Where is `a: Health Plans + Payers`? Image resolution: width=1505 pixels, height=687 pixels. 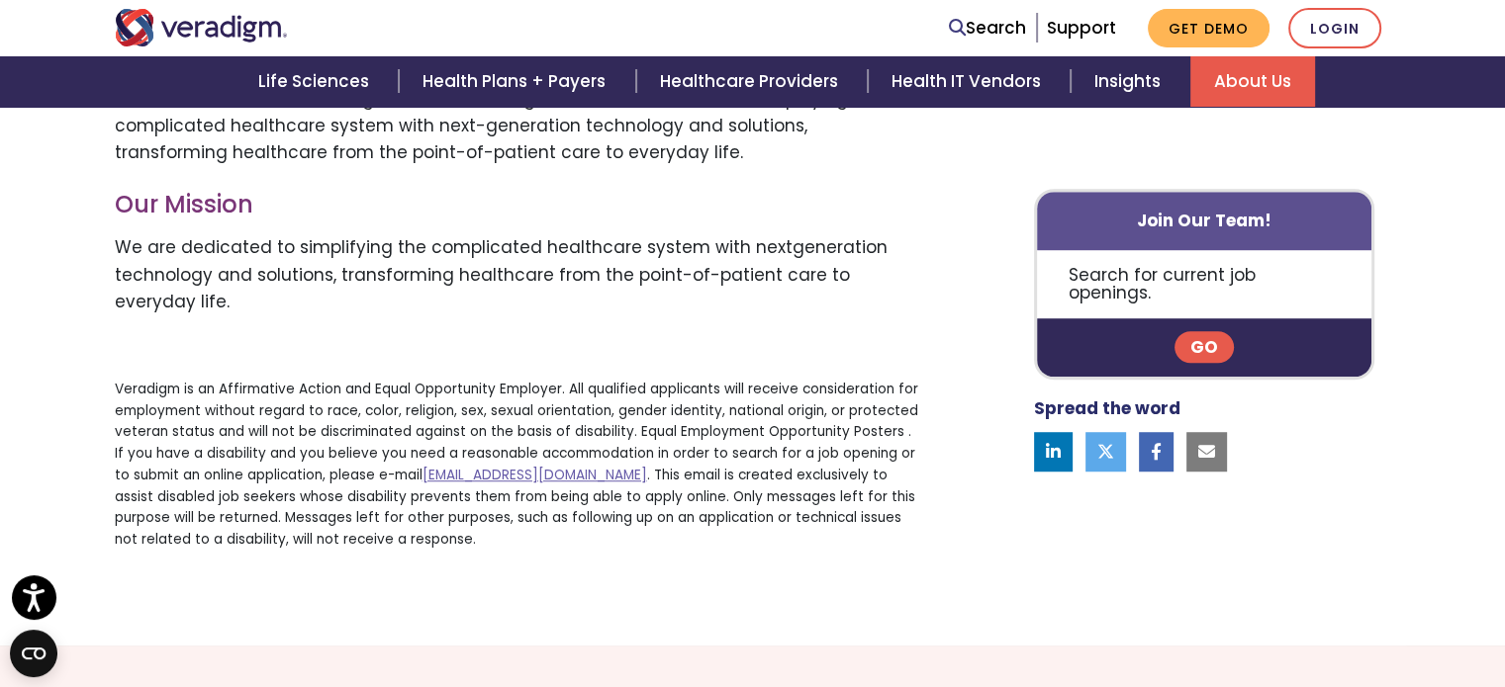 a: Health Plans + Payers is located at coordinates (516, 81).